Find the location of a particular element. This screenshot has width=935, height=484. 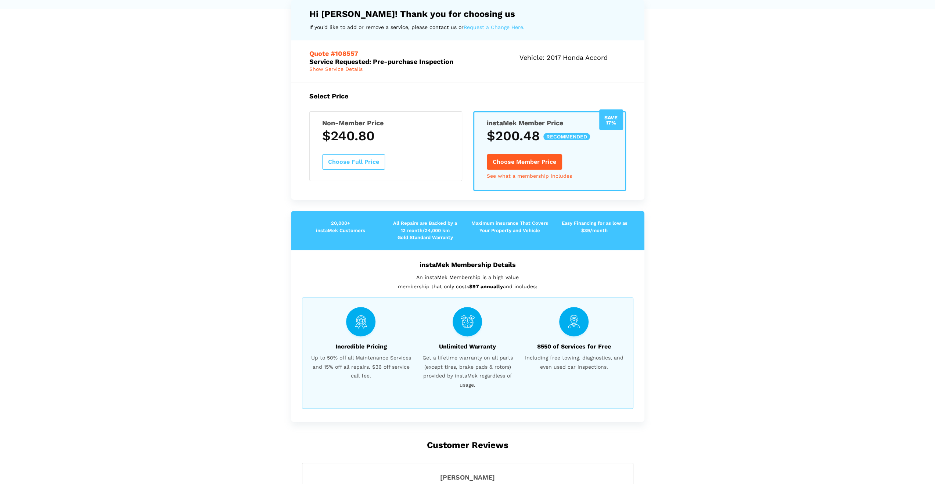

div: Save 17% is located at coordinates (611, 120).